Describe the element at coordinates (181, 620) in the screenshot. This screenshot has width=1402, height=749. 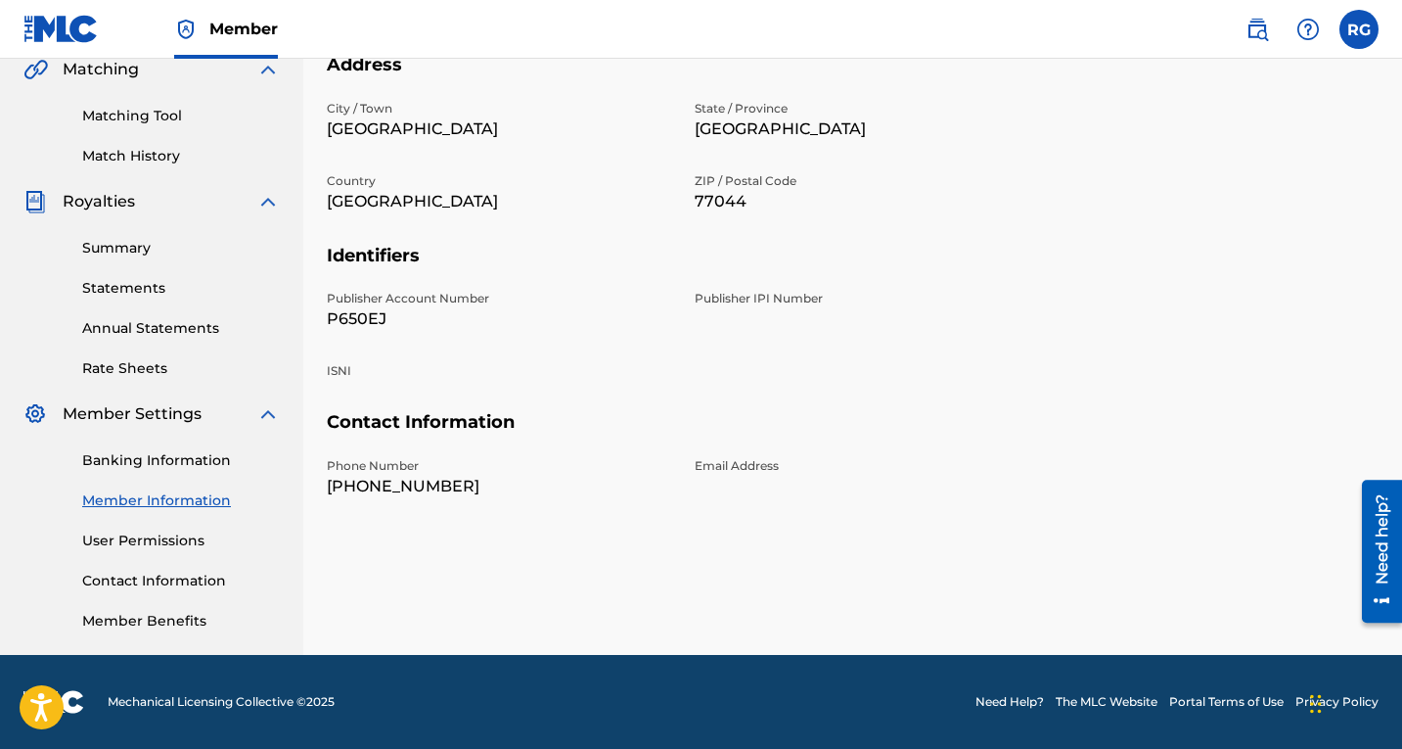
I see `a: Member Benefits` at that location.